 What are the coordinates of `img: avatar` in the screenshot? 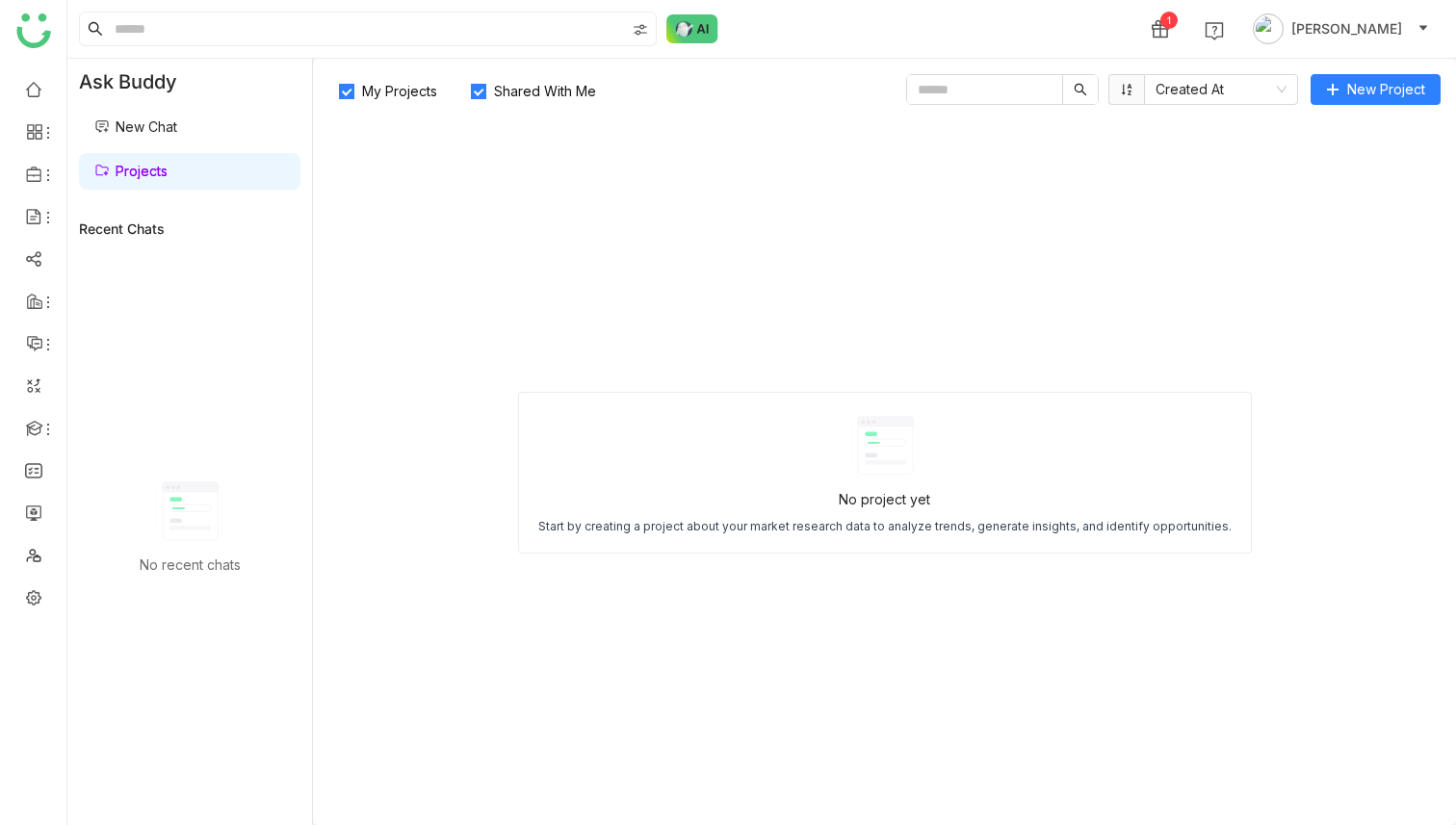 It's located at (1268, 29).